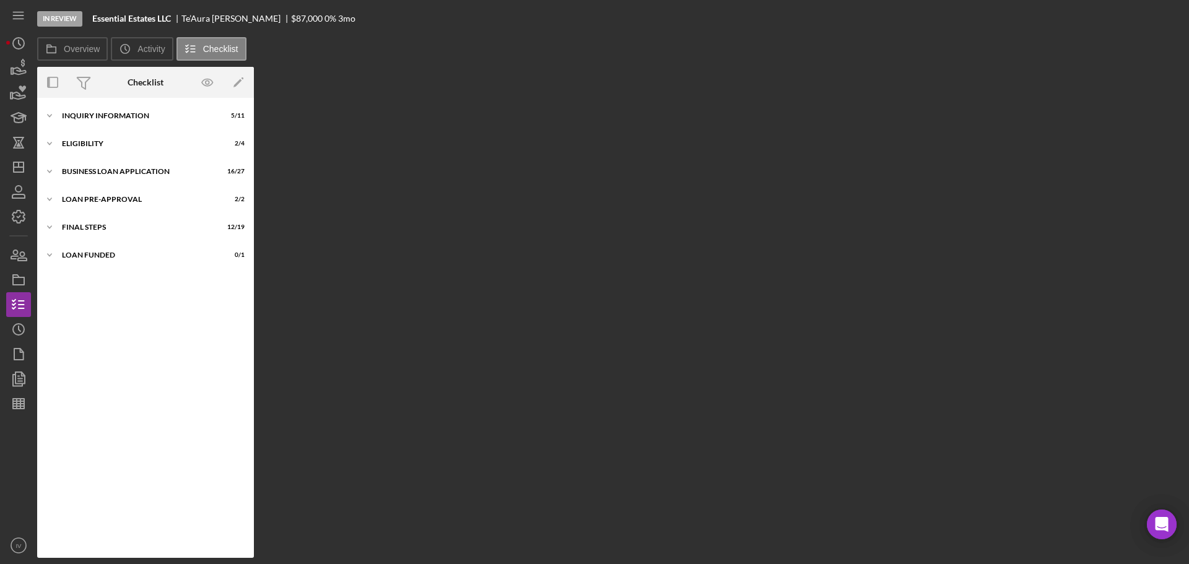 This screenshot has height=564, width=1189. Describe the element at coordinates (347, 19) in the screenshot. I see `div: 3 mo` at that location.